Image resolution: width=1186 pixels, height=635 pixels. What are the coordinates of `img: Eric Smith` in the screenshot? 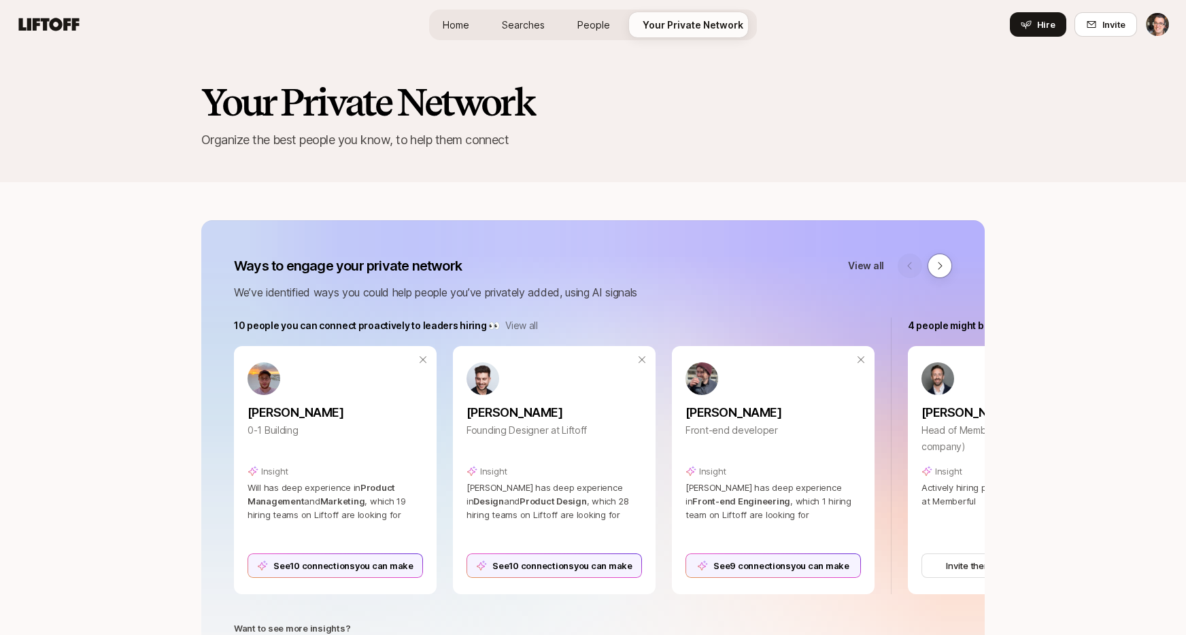 It's located at (1157, 24).